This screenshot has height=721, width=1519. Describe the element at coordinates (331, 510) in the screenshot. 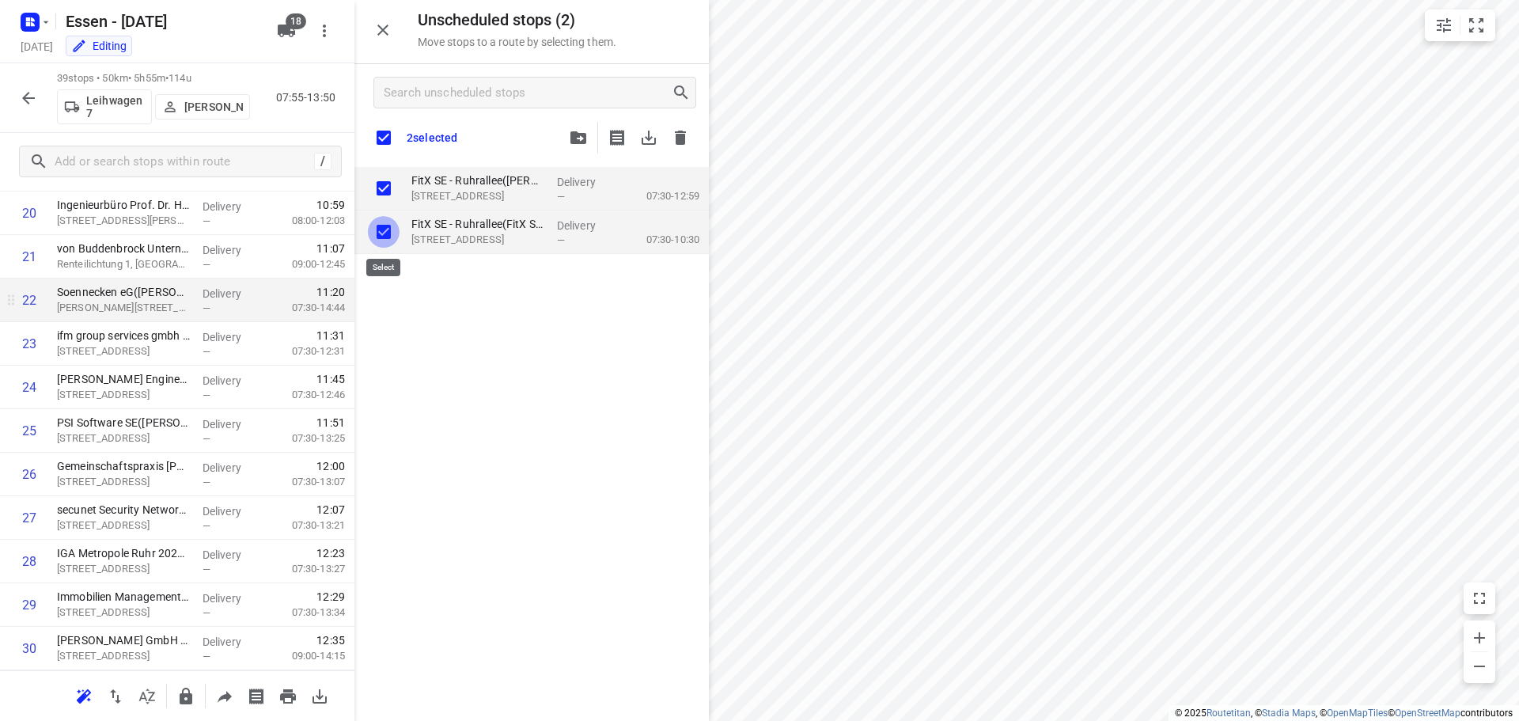

I see `span: 12:07` at that location.